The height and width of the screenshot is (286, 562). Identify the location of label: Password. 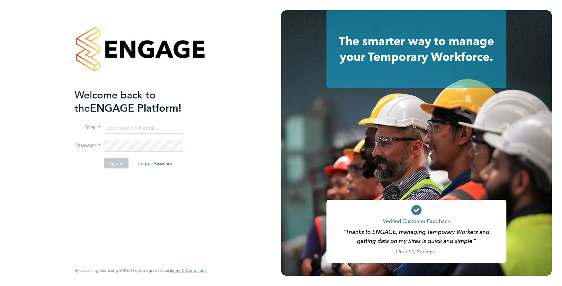
(87, 145).